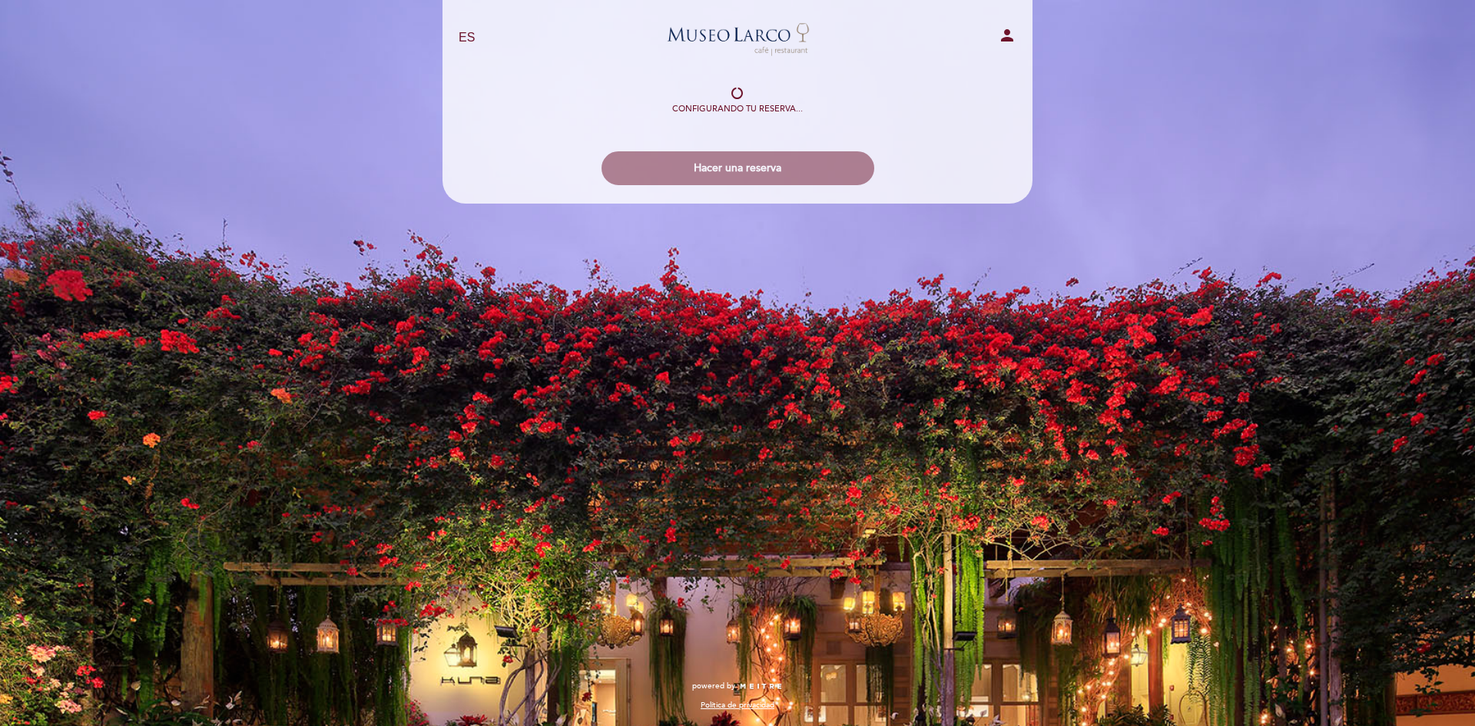  What do you see at coordinates (1007, 38) in the screenshot?
I see `button: person` at bounding box center [1007, 38].